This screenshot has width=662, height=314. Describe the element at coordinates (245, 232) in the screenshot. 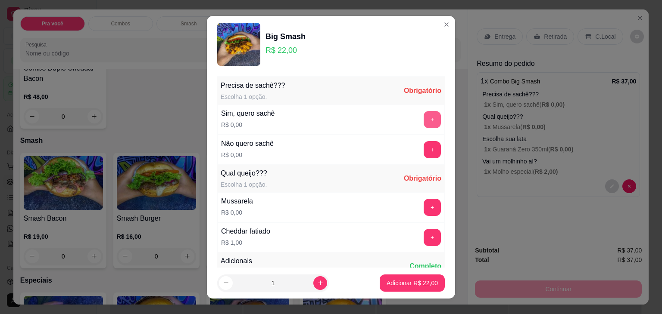

I see `div: Cheddar fatiado` at that location.